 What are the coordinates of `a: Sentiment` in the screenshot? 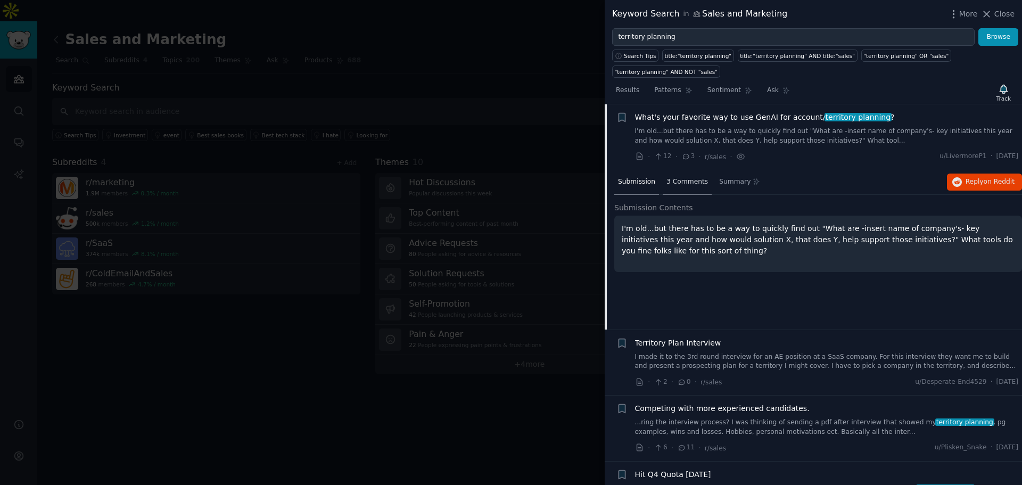 It's located at (730, 93).